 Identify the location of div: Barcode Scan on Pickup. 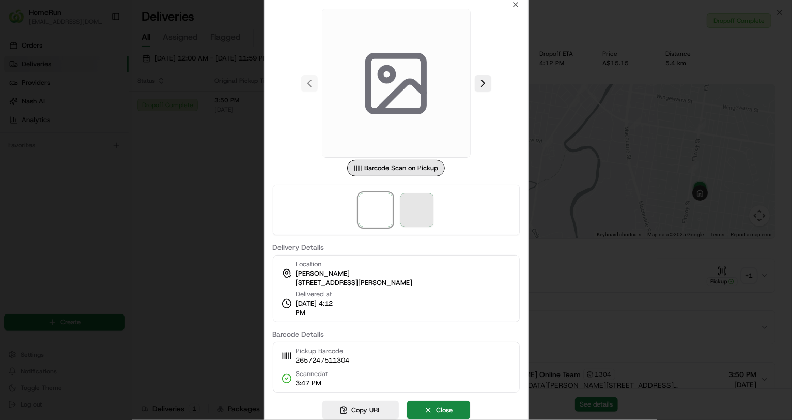
(396, 168).